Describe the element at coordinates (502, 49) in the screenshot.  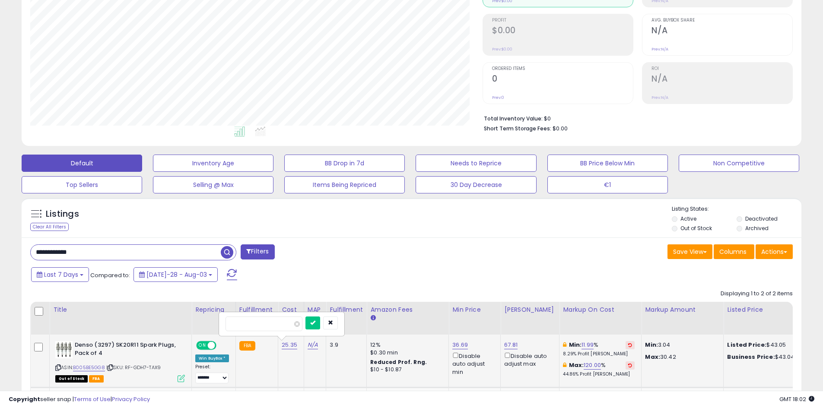
I see `small: Prev: $0.00` at that location.